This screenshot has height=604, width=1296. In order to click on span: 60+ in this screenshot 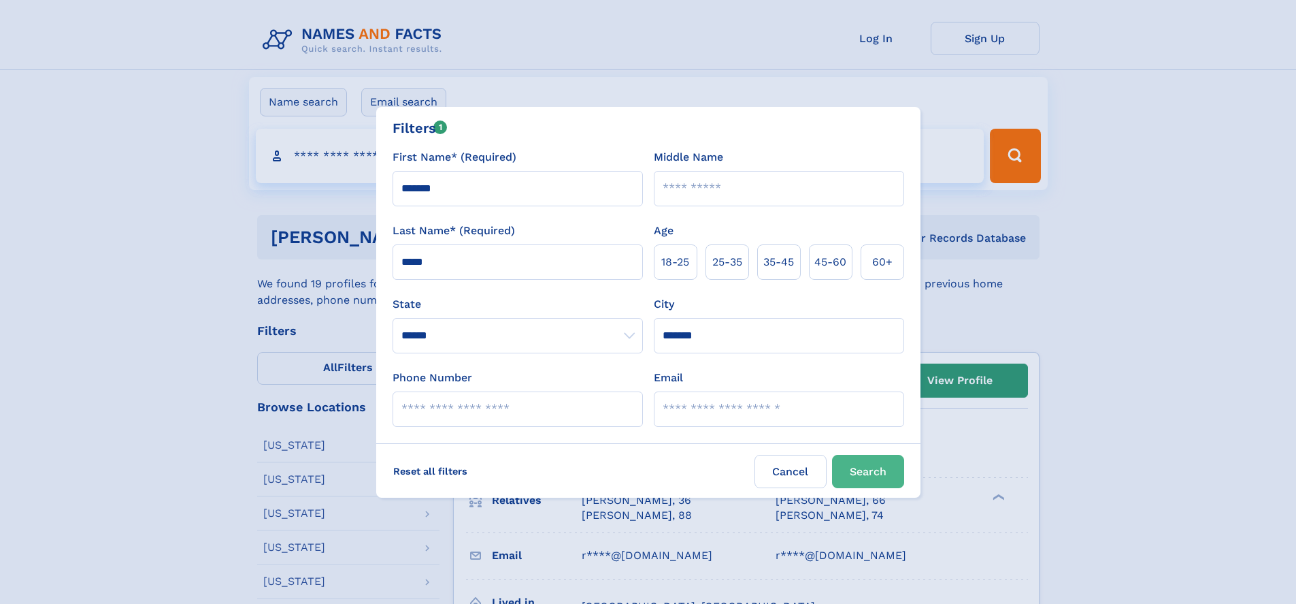, I will do `click(882, 262)`.